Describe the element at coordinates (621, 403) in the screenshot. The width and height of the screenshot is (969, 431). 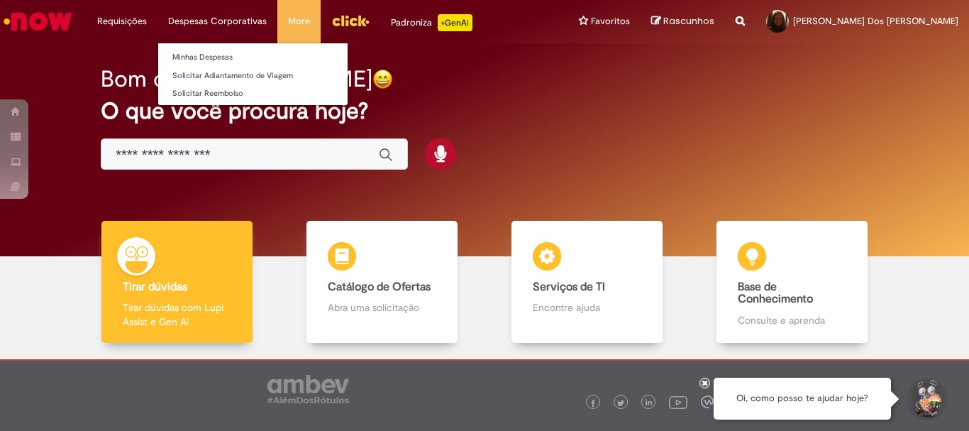
I see `img: logo_footer_twitter.png` at that location.